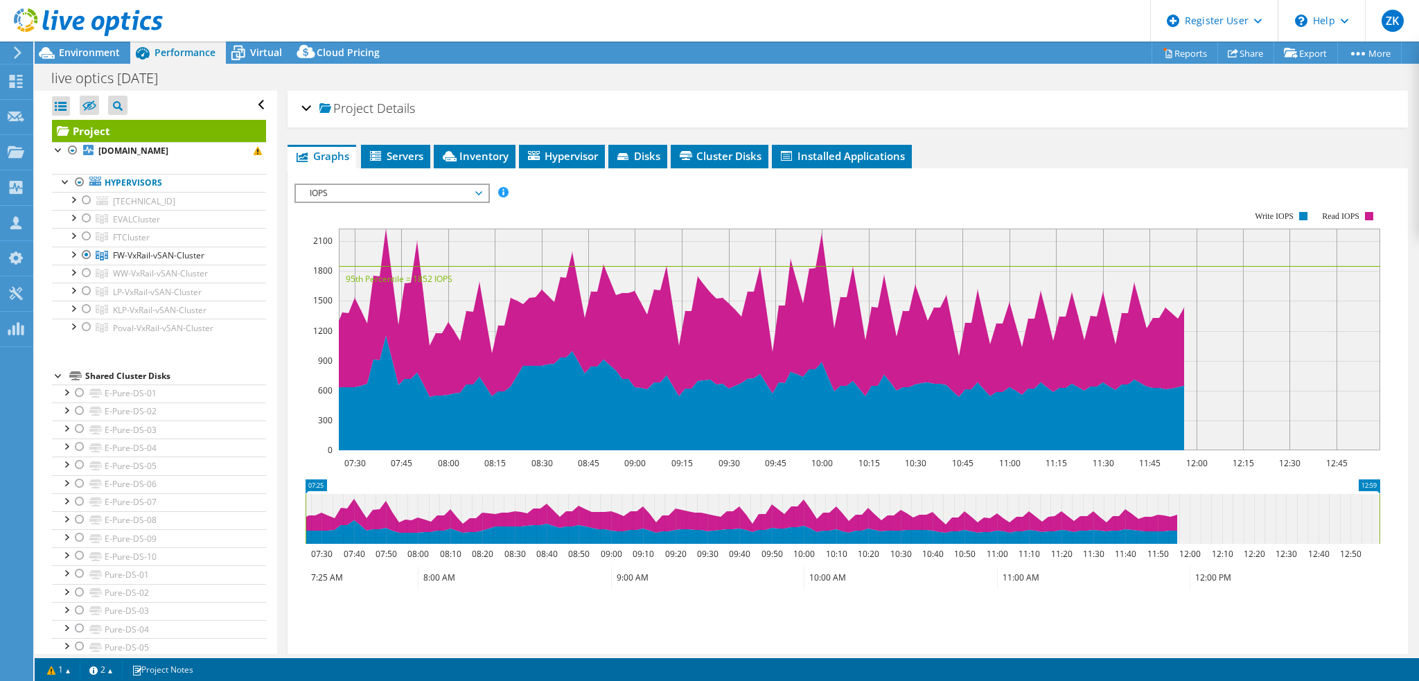 This screenshot has height=681, width=1419. I want to click on text: 08:50, so click(578, 554).